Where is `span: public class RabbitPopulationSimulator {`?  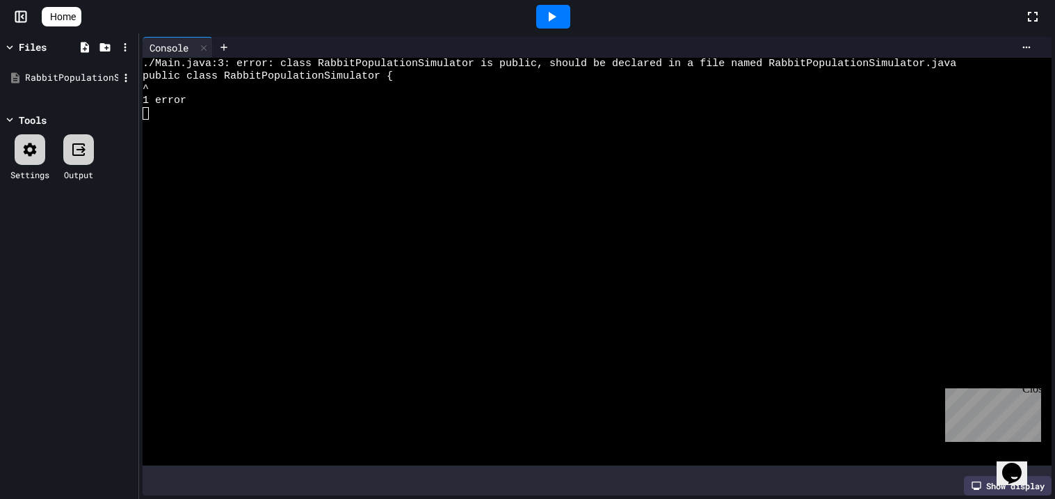
span: public class RabbitPopulationSimulator { is located at coordinates (268, 77).